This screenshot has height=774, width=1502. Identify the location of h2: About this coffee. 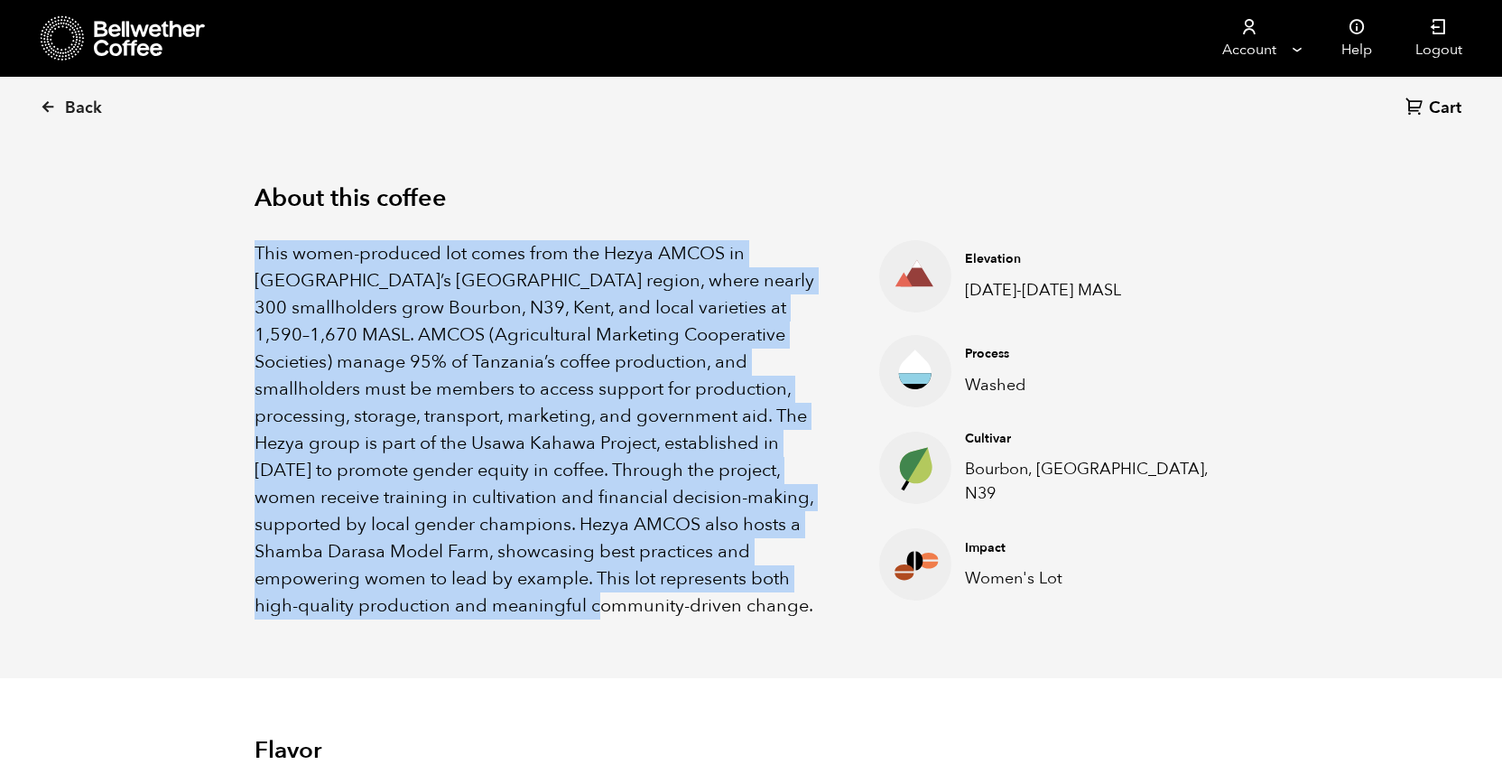
(751, 199).